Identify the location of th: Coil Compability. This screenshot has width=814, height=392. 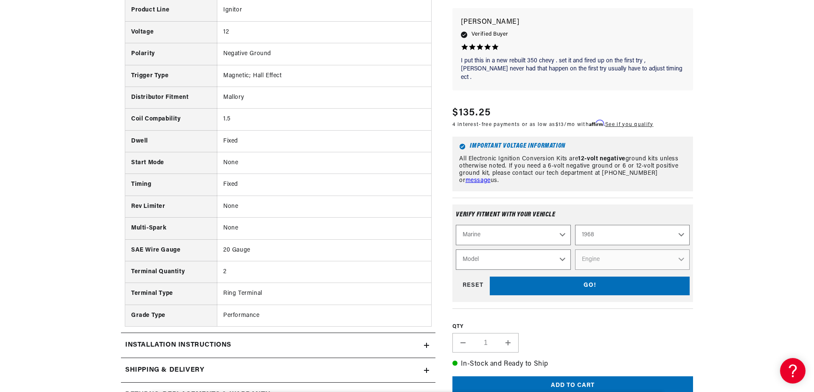
(171, 119).